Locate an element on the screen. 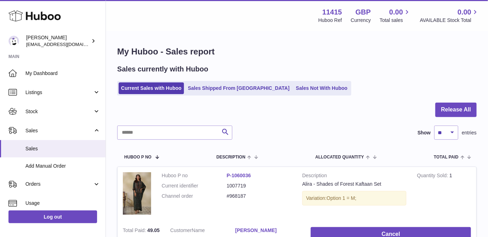  span: ALLOCATED Quantity is located at coordinates (340, 157).